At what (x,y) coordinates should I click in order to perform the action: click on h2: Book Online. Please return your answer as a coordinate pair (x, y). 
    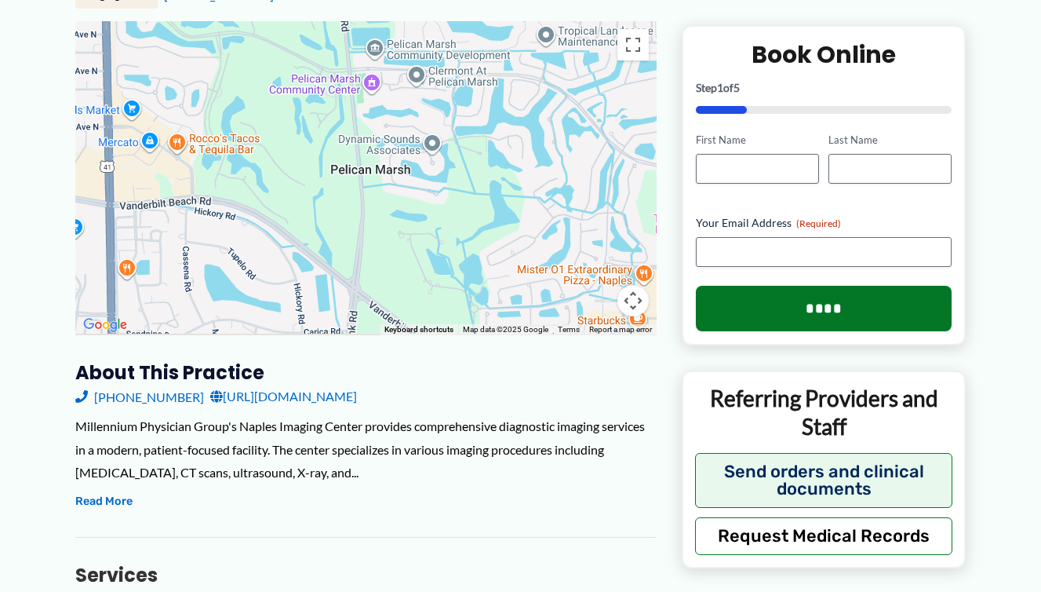
    Looking at the image, I should click on (824, 54).